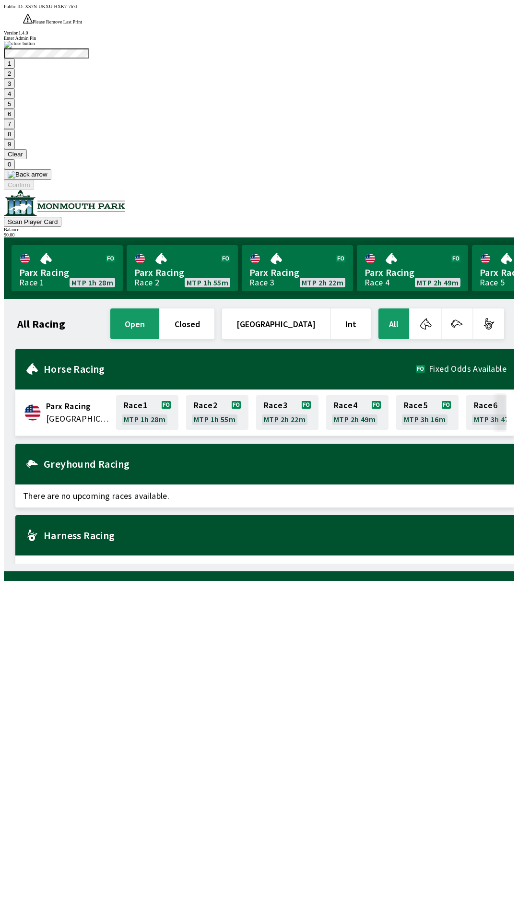 The width and height of the screenshot is (518, 921). I want to click on img: venue logo, so click(64, 203).